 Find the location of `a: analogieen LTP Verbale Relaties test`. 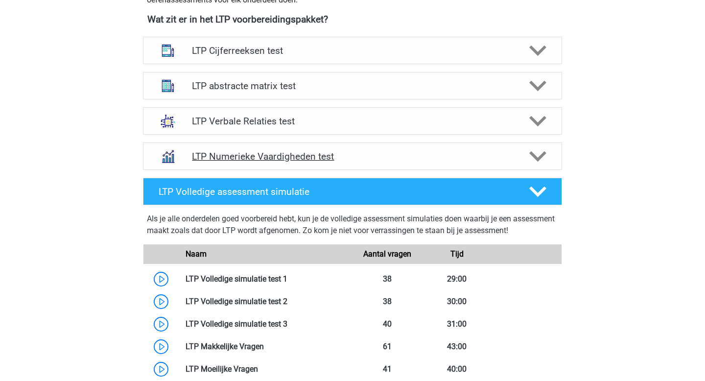

a: analogieen LTP Verbale Relaties test is located at coordinates (353, 121).